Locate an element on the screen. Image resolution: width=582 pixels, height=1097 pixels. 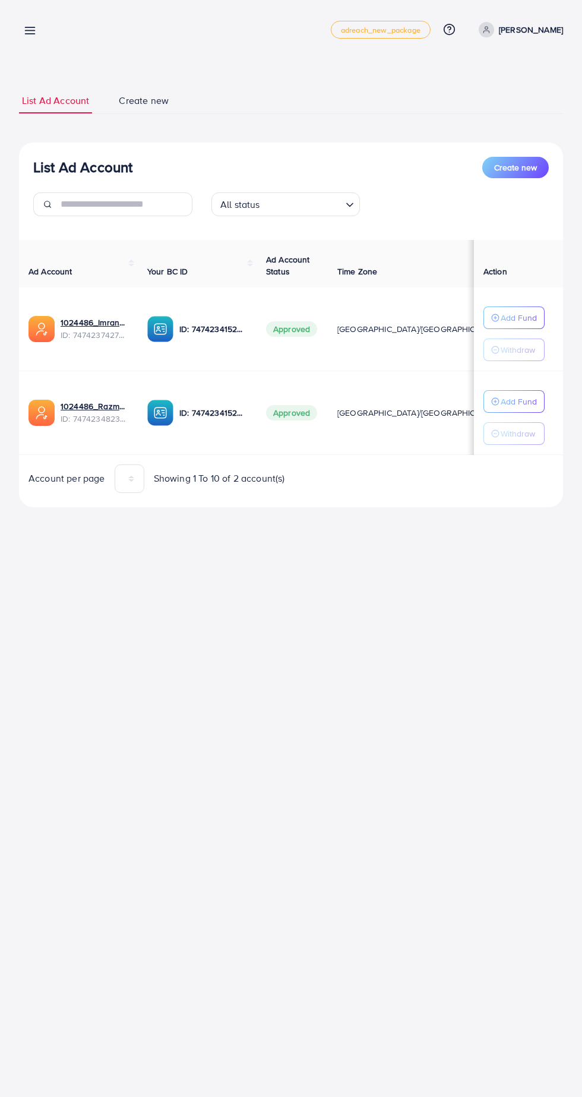
span: ID: 7474234823184416769 is located at coordinates (94, 419).